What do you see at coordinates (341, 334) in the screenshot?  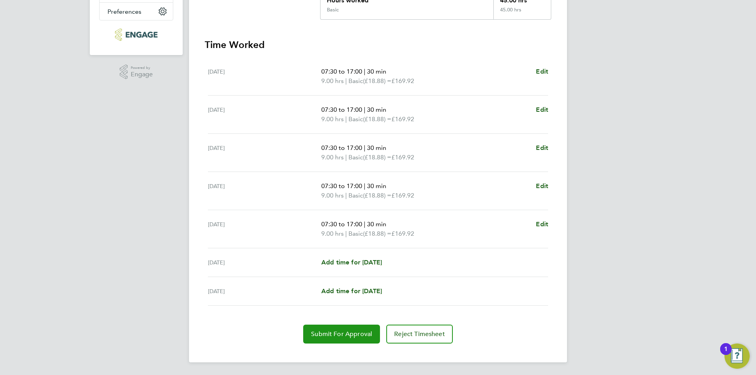 I see `span: Submit For Approval` at bounding box center [341, 334].